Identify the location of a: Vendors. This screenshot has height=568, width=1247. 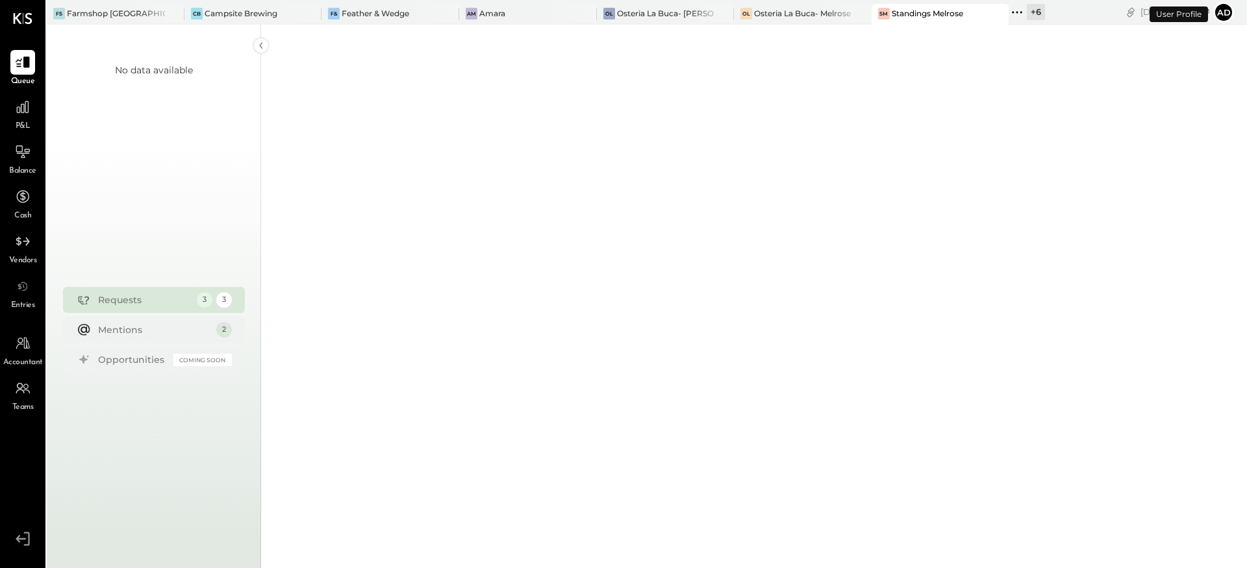
(23, 248).